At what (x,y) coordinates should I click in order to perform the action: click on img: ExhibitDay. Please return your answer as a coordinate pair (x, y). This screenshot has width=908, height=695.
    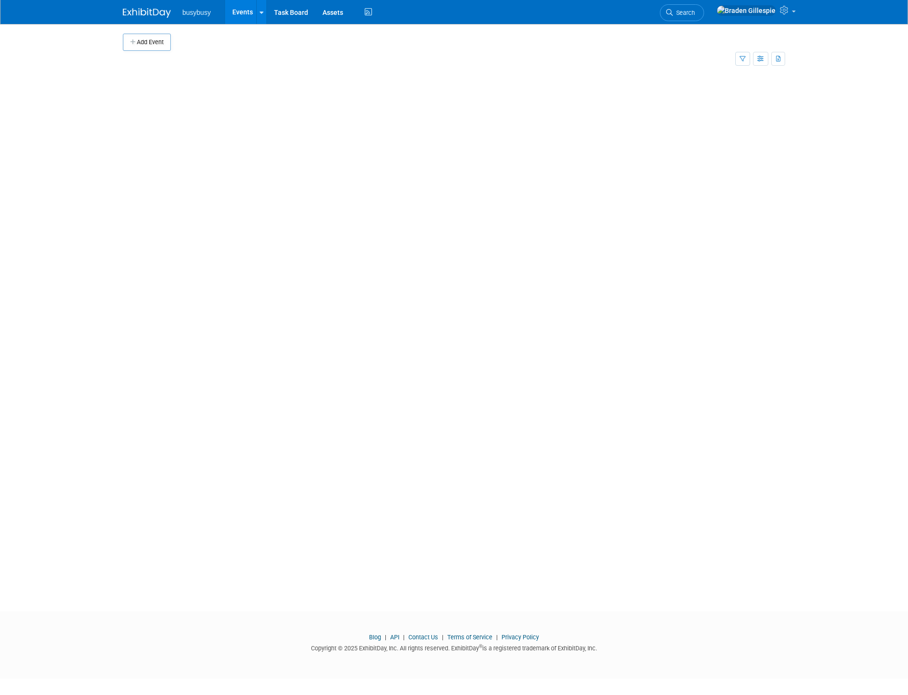
    Looking at the image, I should click on (147, 13).